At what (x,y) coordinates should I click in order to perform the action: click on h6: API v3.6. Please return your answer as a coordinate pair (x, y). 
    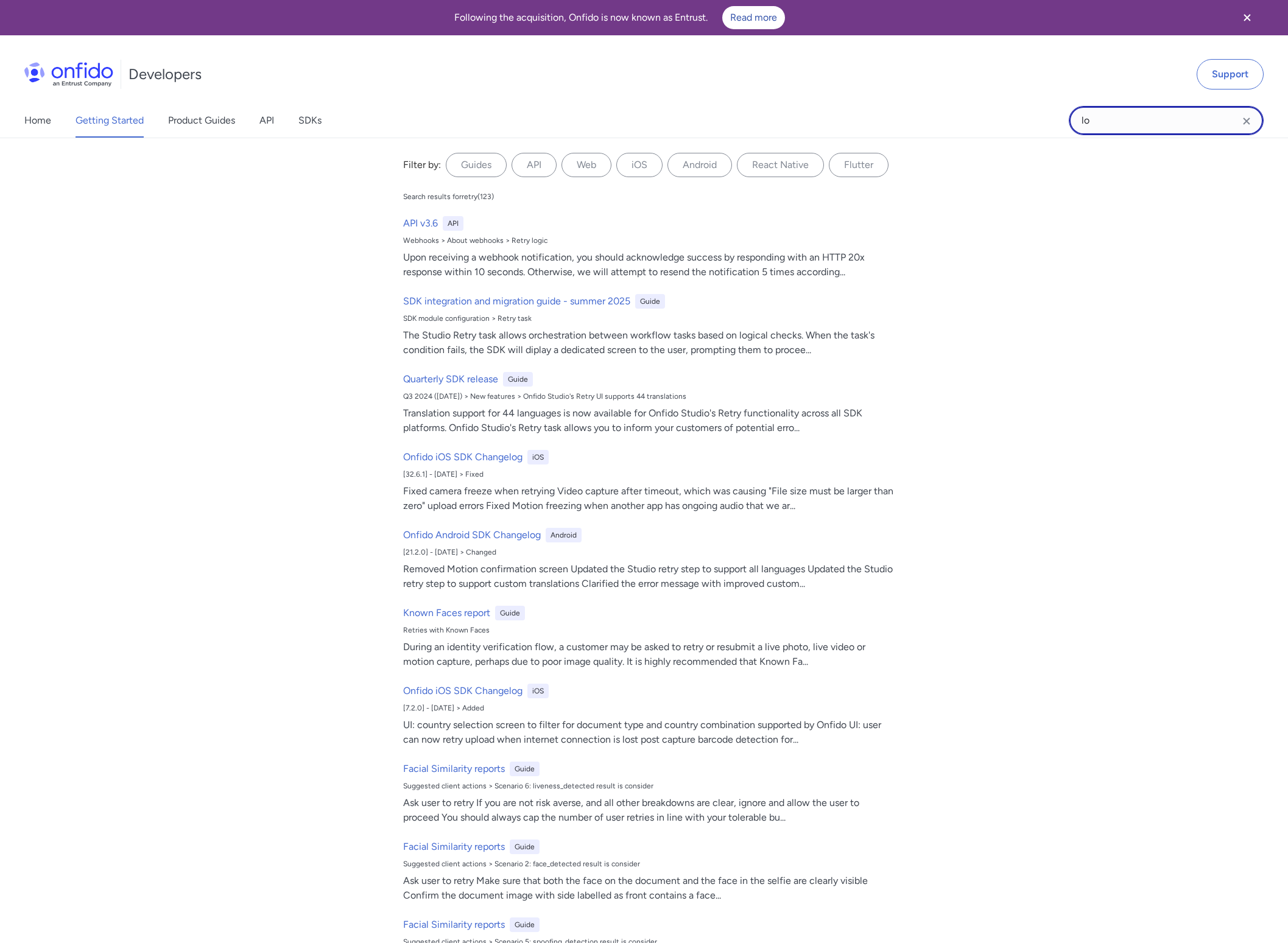
    Looking at the image, I should click on (420, 223).